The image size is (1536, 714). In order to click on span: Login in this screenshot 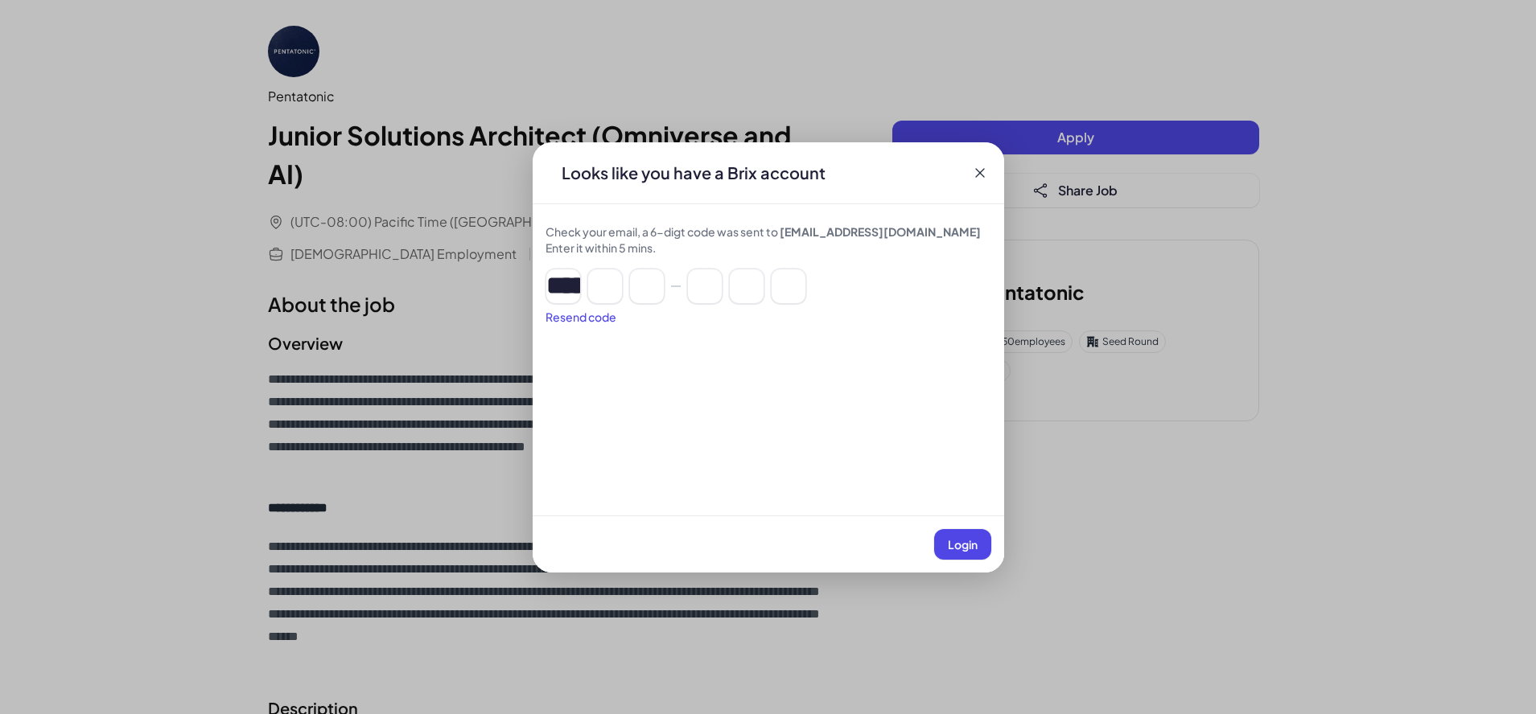, I will do `click(962, 545)`.